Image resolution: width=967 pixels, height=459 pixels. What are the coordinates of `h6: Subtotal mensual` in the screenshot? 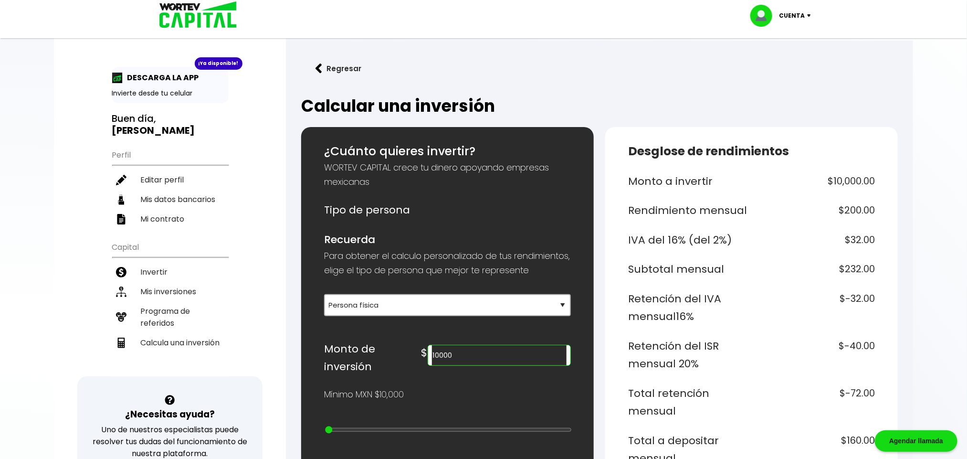 It's located at (688, 269).